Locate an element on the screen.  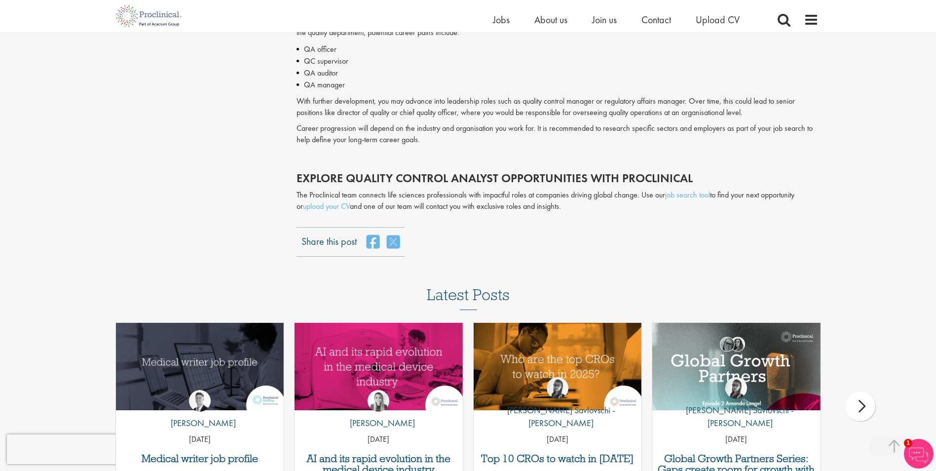
span: Contact is located at coordinates (656, 20).